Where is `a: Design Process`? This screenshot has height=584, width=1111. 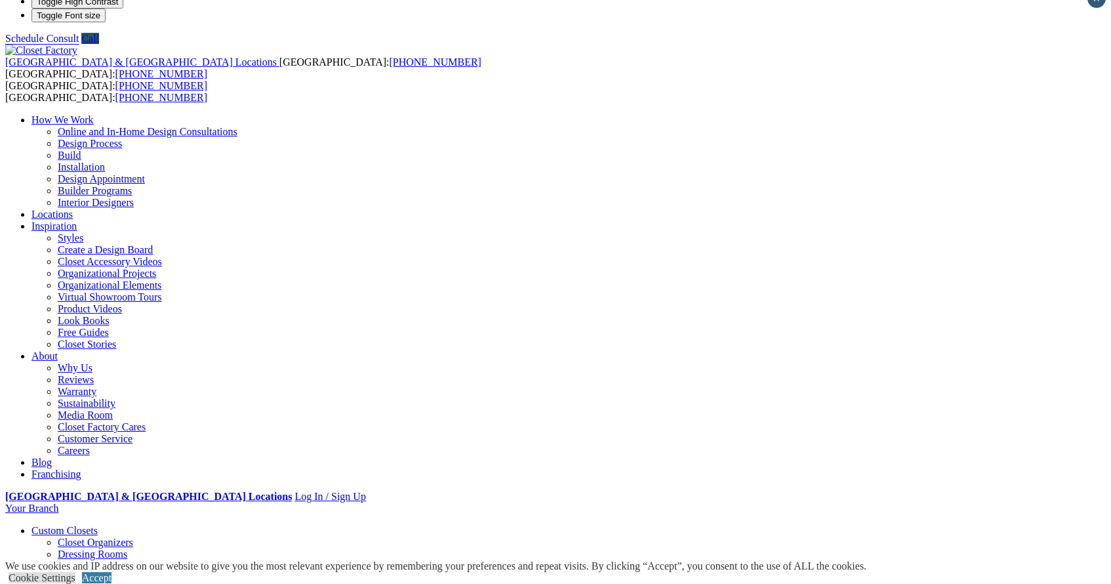
a: Design Process is located at coordinates (90, 143).